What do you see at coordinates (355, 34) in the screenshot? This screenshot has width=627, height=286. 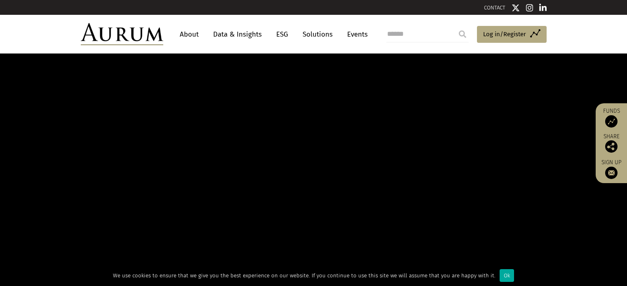 I see `a: Events` at bounding box center [355, 34].